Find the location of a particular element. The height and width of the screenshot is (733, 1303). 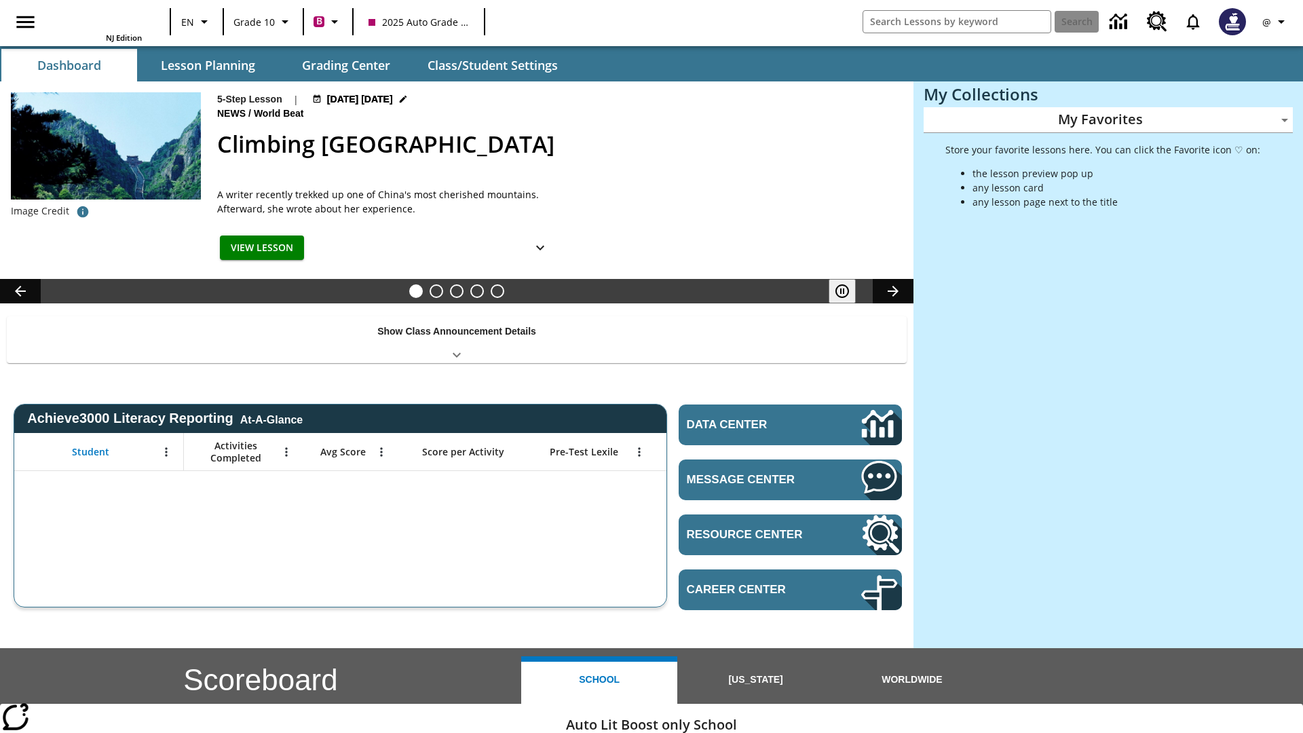

span: B is located at coordinates (319, 21).